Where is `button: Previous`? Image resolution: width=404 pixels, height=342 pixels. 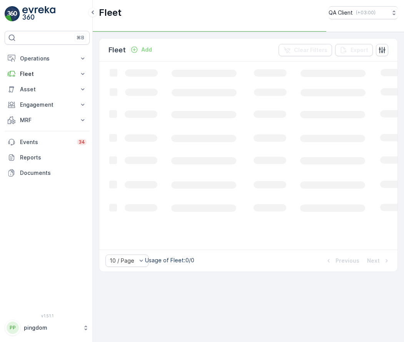
button: Previous is located at coordinates (342, 261).